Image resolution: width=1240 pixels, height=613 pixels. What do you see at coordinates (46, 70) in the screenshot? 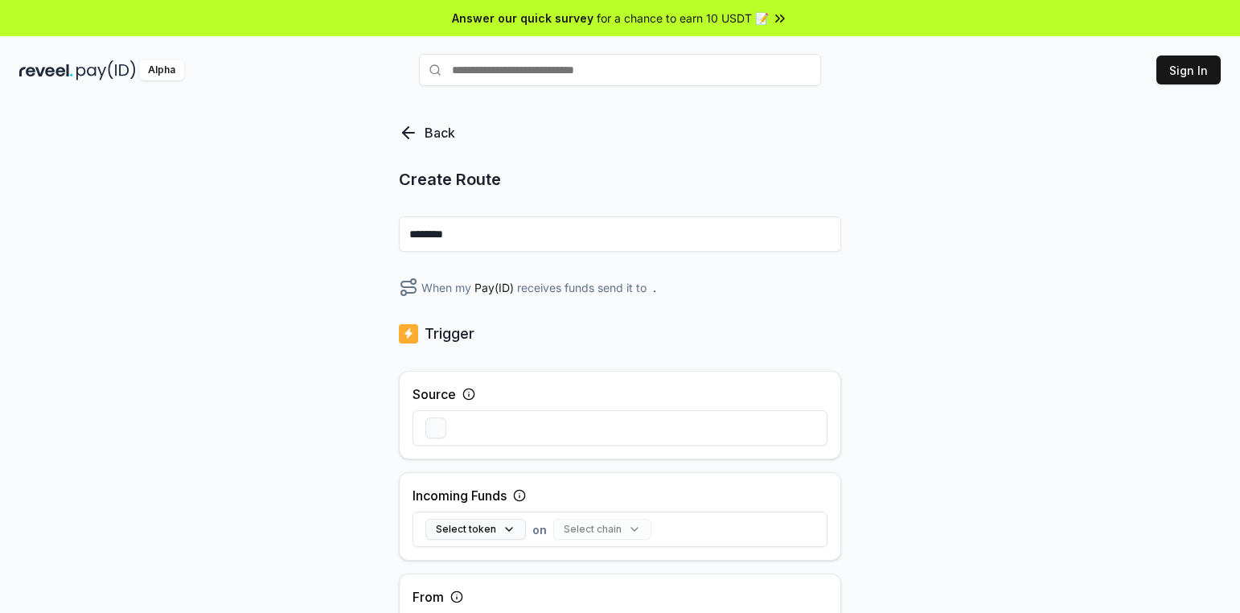
I see `img: reveel_dark` at bounding box center [46, 70].